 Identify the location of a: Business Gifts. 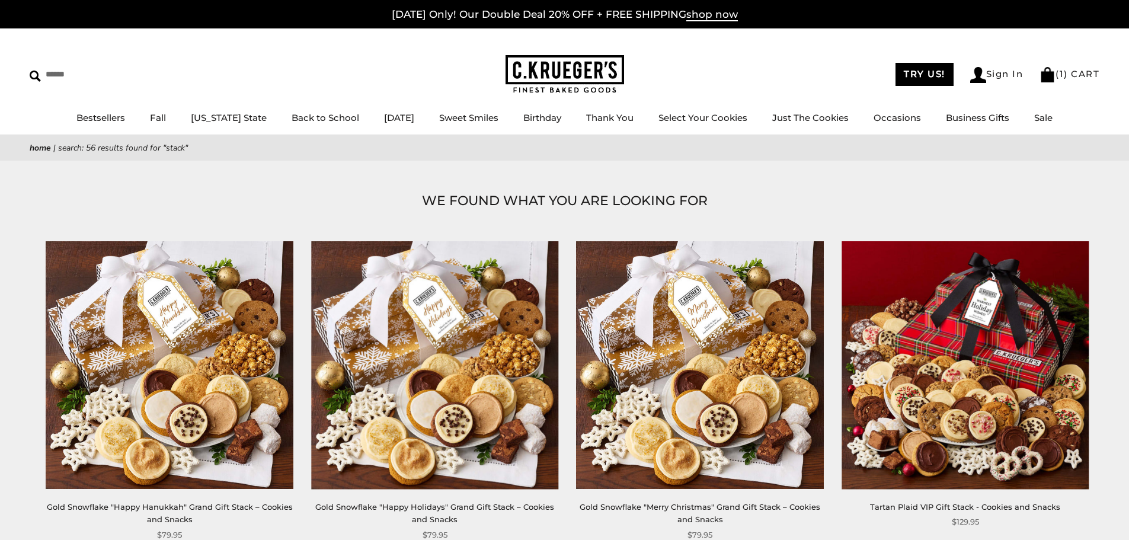
(978, 117).